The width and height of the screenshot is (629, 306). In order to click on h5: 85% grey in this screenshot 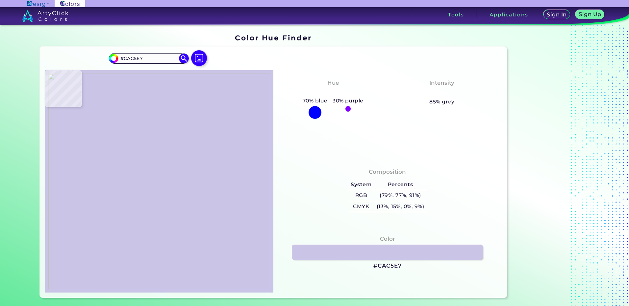, I will do `click(442, 102)`.